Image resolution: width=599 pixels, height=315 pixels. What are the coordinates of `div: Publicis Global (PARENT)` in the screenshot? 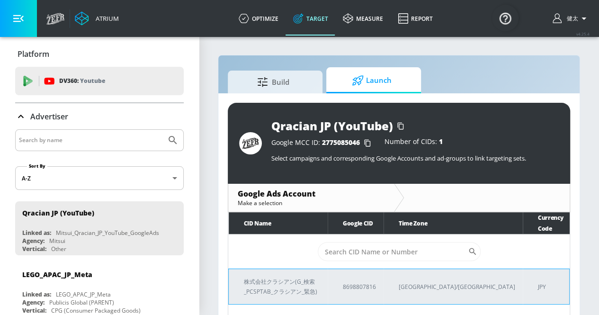 It's located at (81, 302).